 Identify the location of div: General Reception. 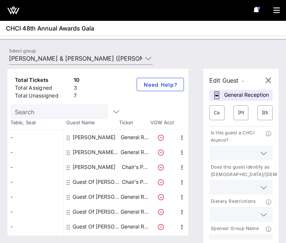
(241, 95).